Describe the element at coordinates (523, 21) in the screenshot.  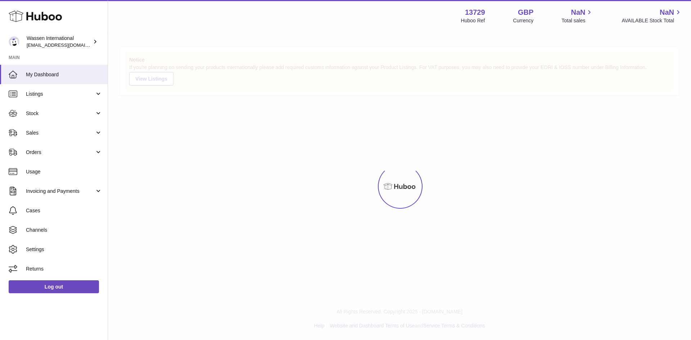
I see `div: Currency` at that location.